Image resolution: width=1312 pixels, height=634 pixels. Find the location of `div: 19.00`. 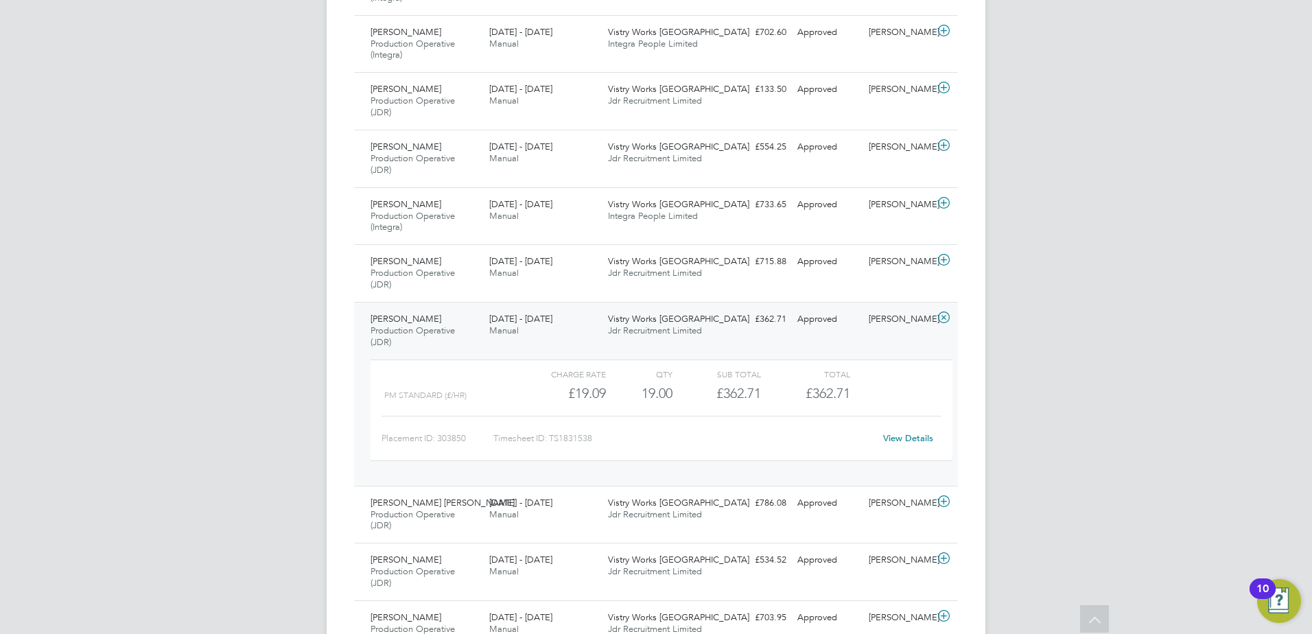

div: 19.00 is located at coordinates (639, 393).